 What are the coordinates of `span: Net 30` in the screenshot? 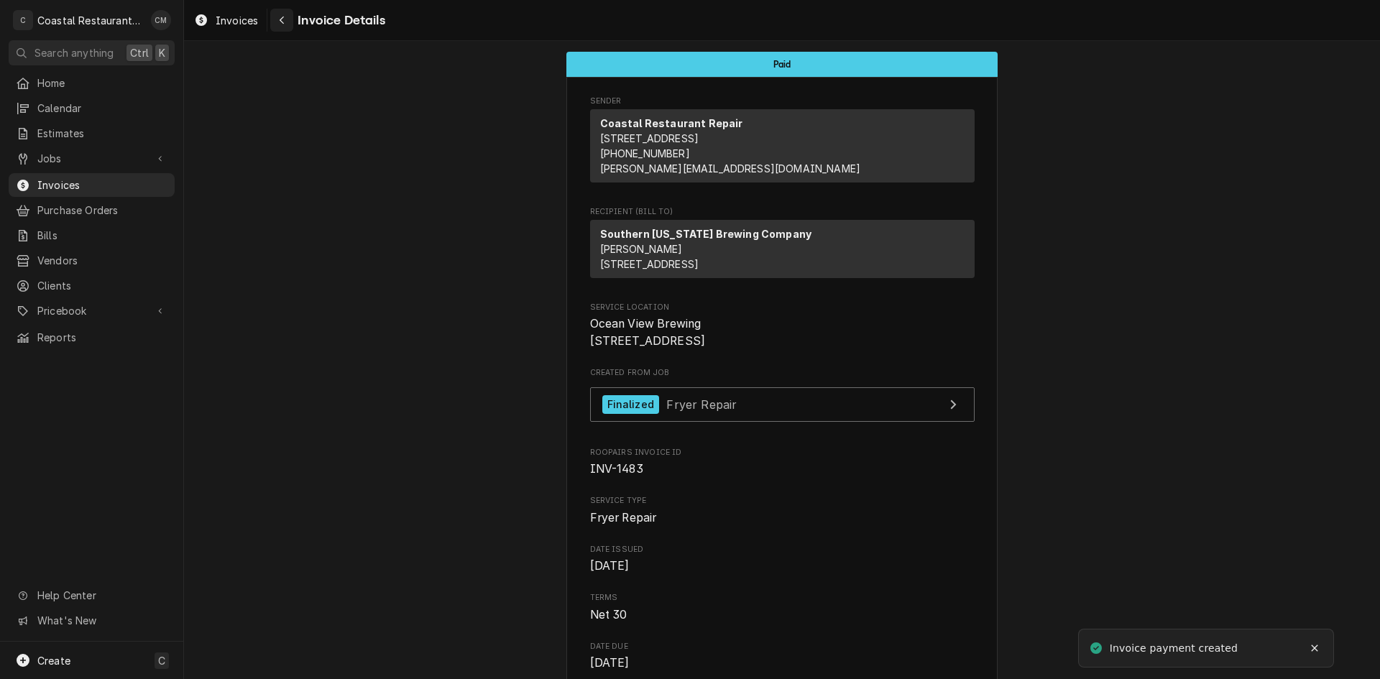 It's located at (609, 615).